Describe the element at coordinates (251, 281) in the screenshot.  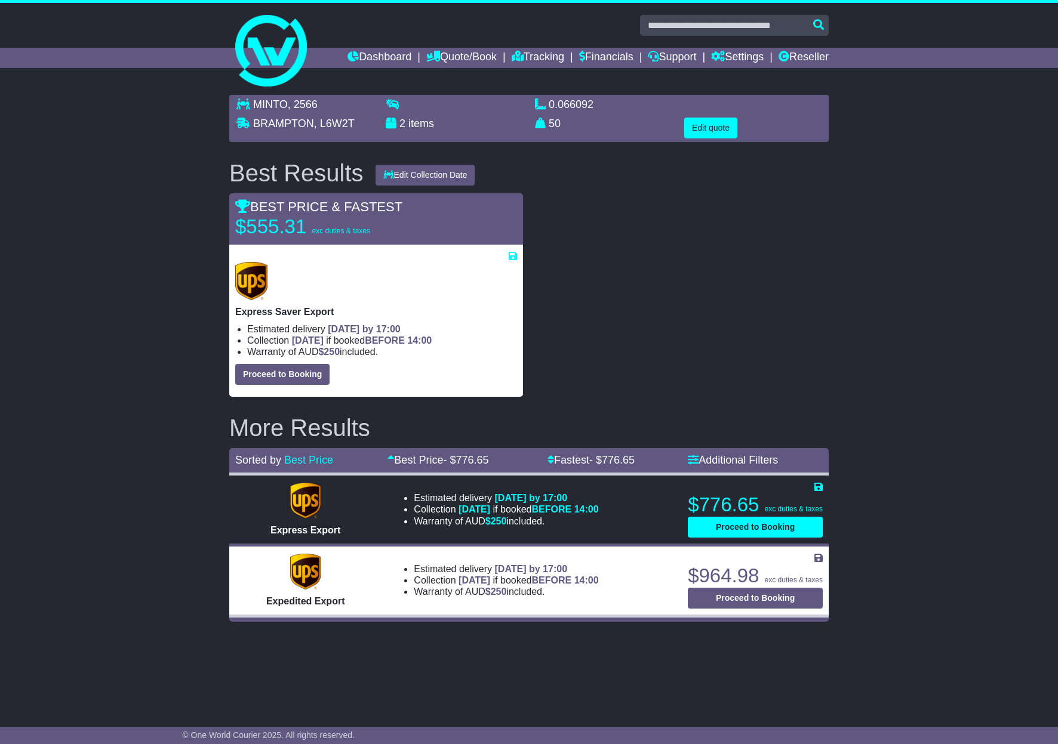
I see `img: UPS (new): Express Saver Export` at that location.